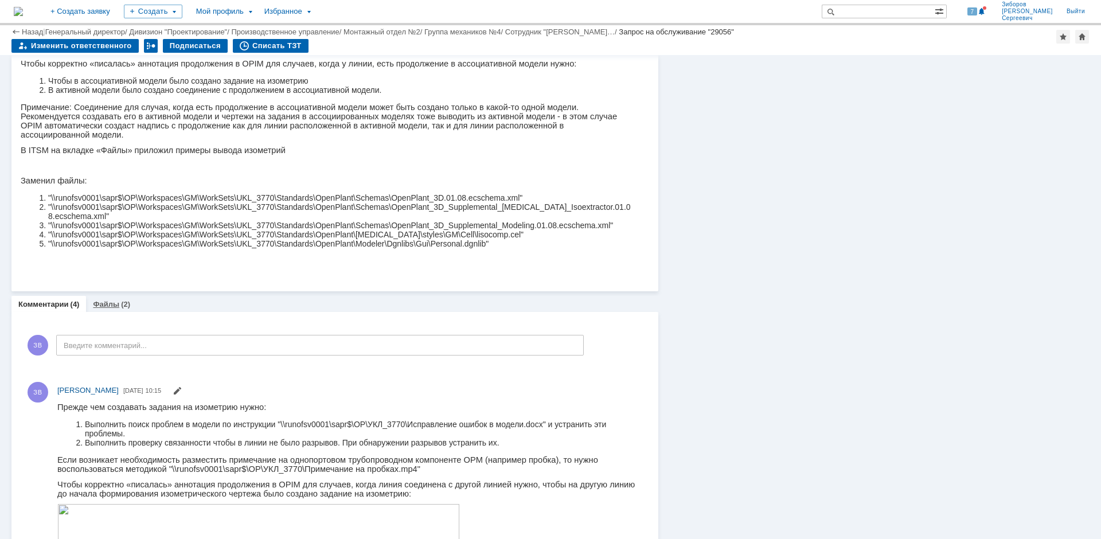 This screenshot has width=1101, height=539. I want to click on a: Файлы, so click(106, 304).